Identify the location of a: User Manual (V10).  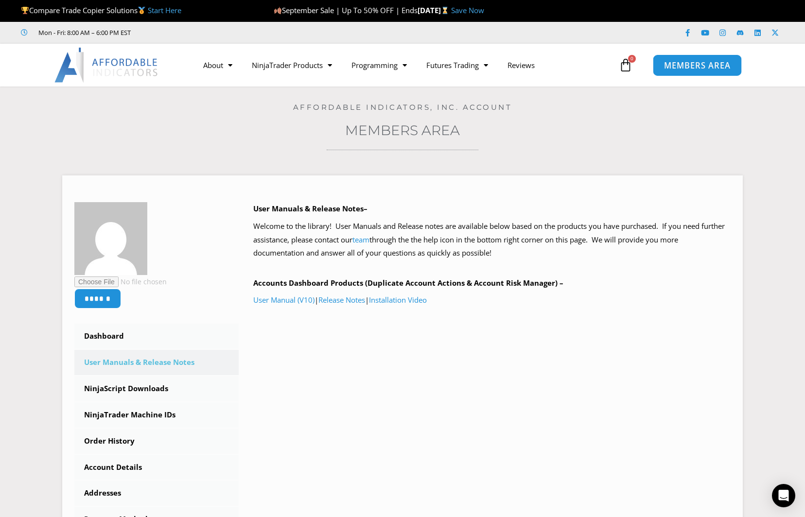
(284, 300).